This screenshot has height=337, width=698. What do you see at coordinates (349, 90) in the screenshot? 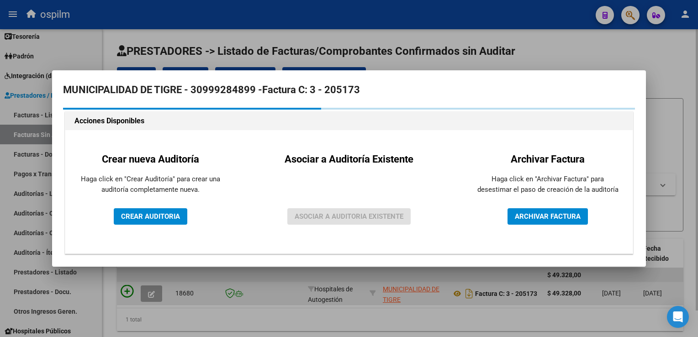
I see `h2: MUNICIPALIDAD DE TIGRE - 30999284899 -` at bounding box center [349, 90].